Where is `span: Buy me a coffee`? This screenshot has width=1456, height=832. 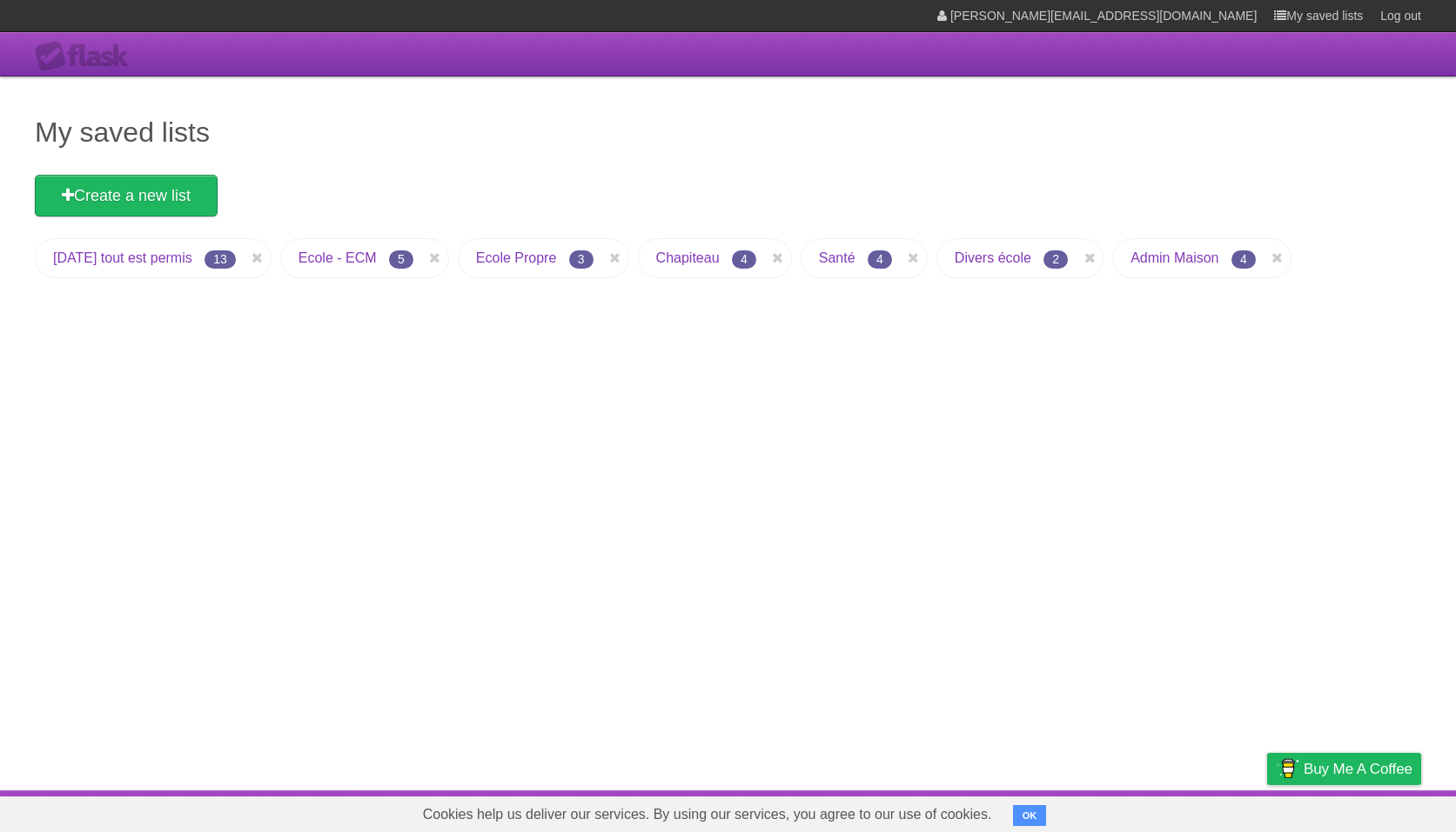
span: Buy me a coffee is located at coordinates (1357, 769).